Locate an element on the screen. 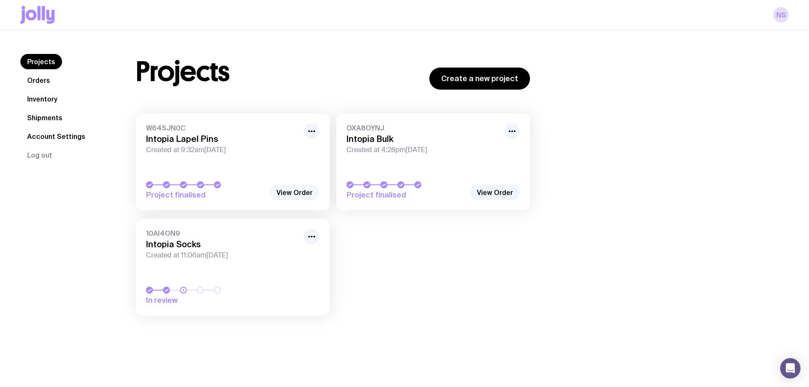 The height and width of the screenshot is (387, 809). span: OXA8OYNJ is located at coordinates (423, 128).